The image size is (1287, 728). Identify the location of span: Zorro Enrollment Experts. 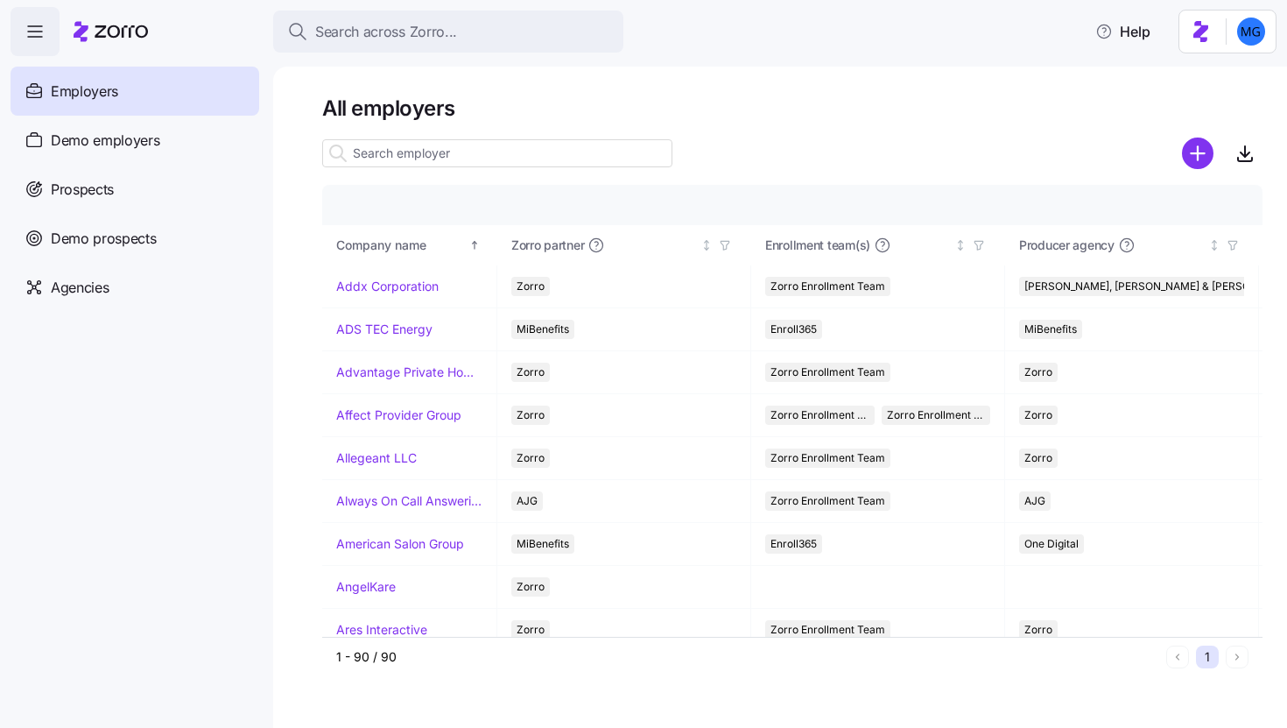
(936, 415).